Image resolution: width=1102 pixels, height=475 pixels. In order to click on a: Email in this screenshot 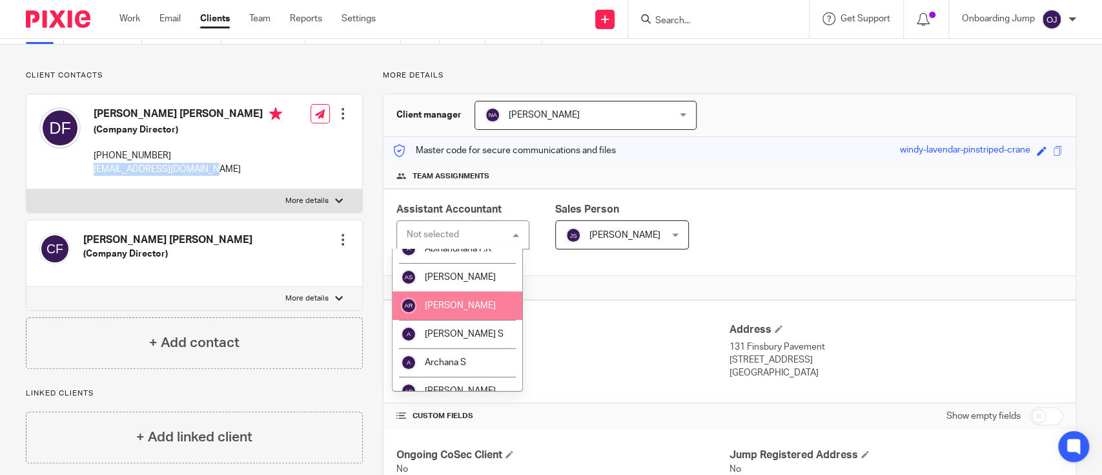, I will do `click(170, 19)`.